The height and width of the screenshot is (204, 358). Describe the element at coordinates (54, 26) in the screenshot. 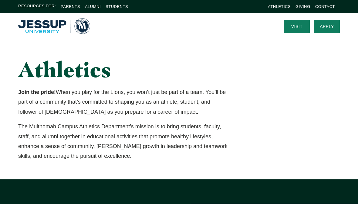

I see `a: Home` at that location.